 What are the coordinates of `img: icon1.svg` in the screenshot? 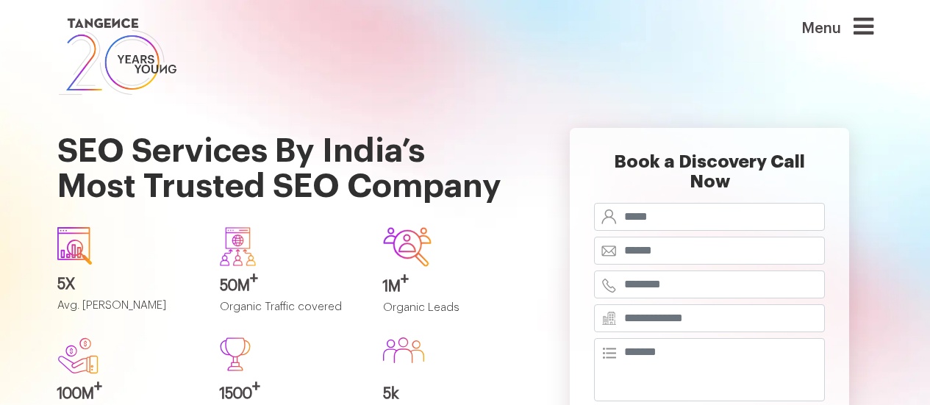 It's located at (75, 245).